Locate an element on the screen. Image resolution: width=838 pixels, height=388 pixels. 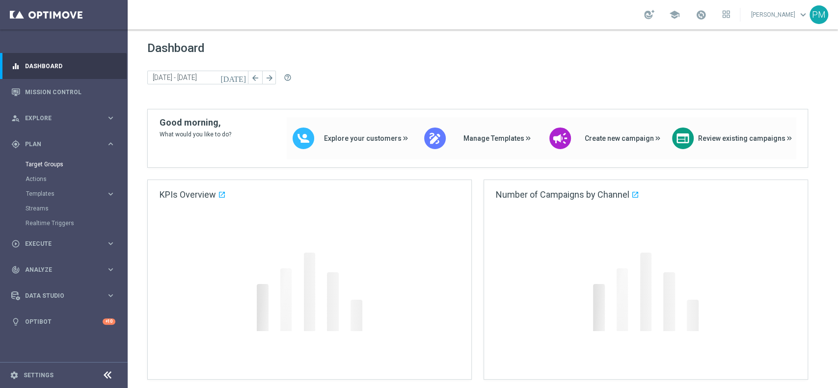
span: keyboard_arrow_down is located at coordinates (803, 15).